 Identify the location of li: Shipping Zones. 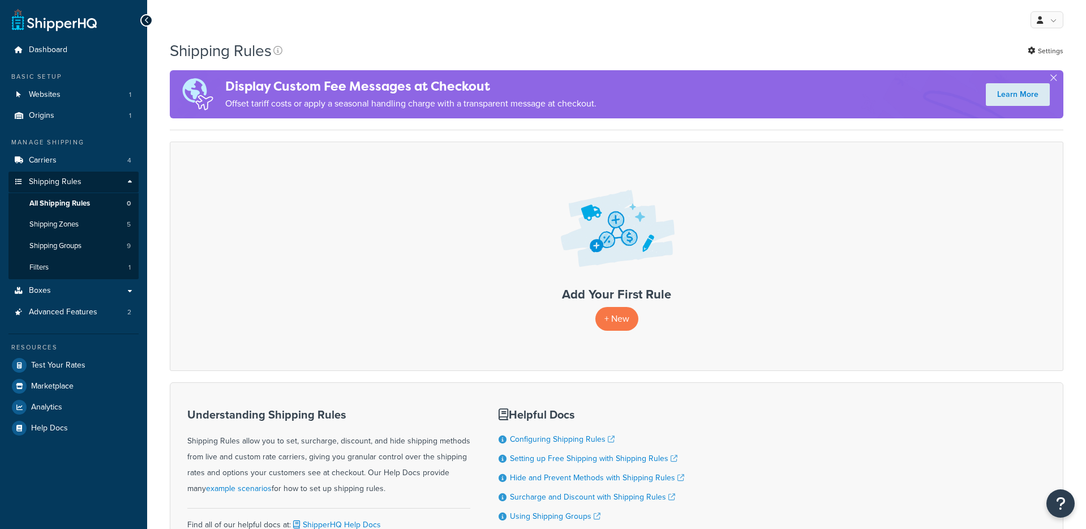
(74, 224).